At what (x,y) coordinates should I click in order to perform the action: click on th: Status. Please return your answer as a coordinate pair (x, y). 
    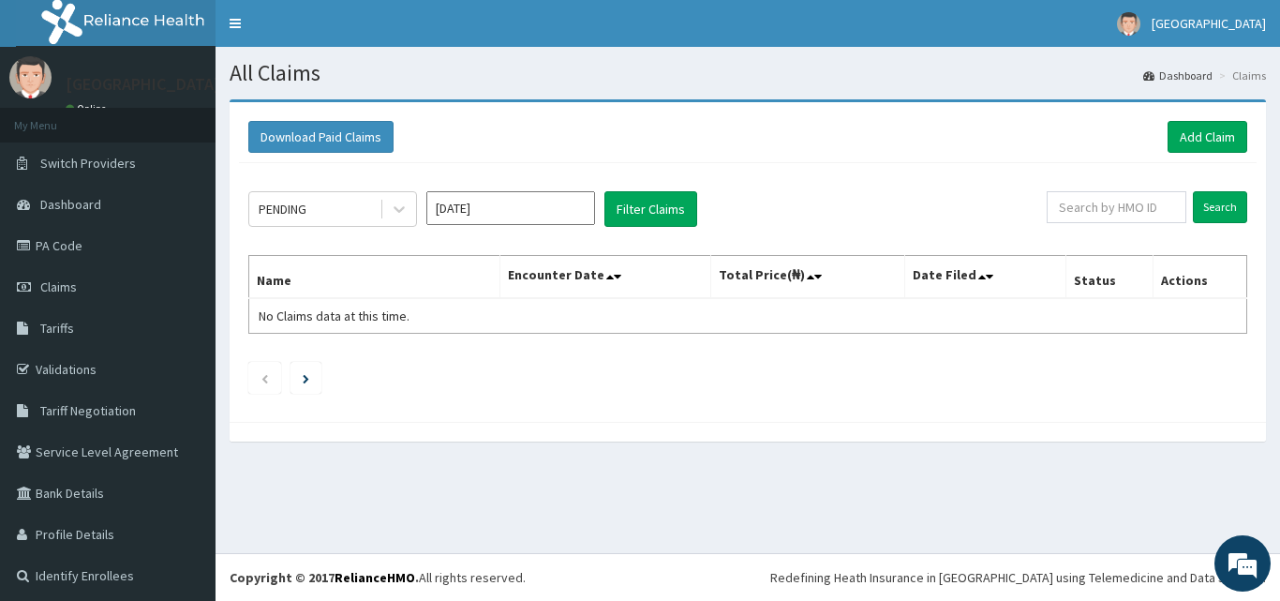
    Looking at the image, I should click on (1110, 277).